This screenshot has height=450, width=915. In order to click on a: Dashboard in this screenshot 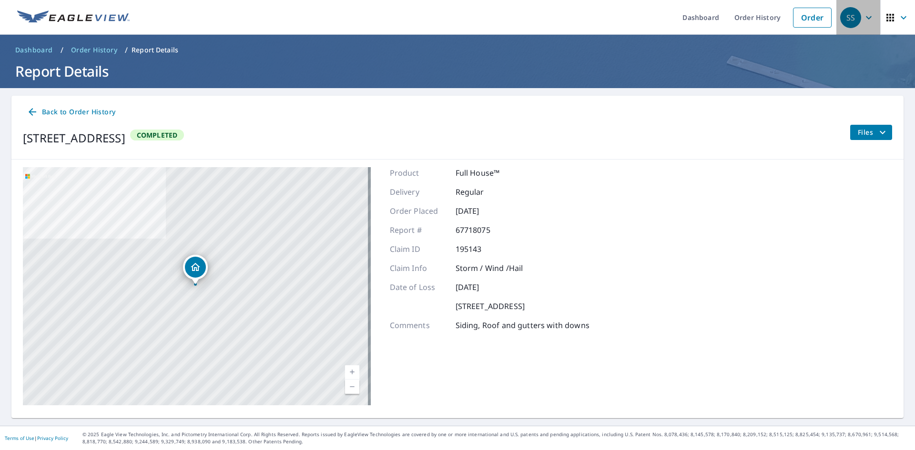, I will do `click(34, 50)`.